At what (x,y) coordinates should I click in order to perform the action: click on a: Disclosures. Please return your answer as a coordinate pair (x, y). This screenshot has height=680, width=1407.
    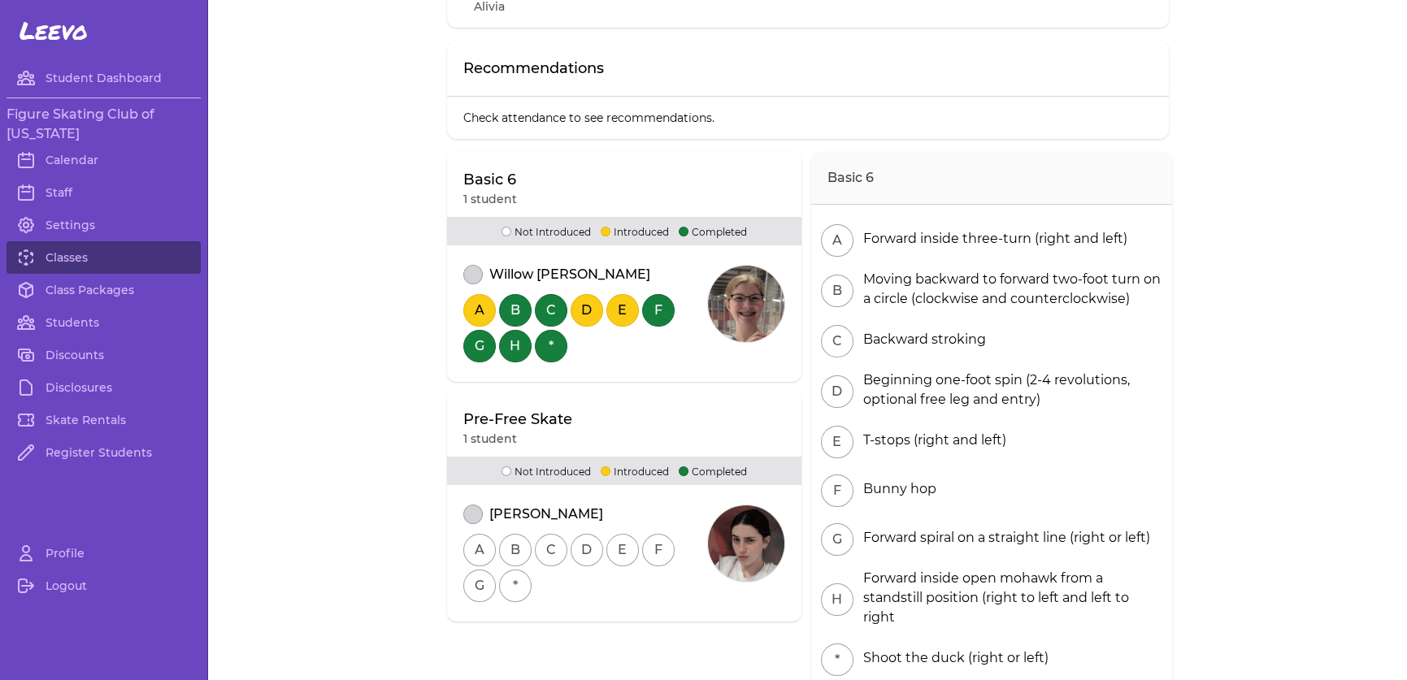
    Looking at the image, I should click on (103, 388).